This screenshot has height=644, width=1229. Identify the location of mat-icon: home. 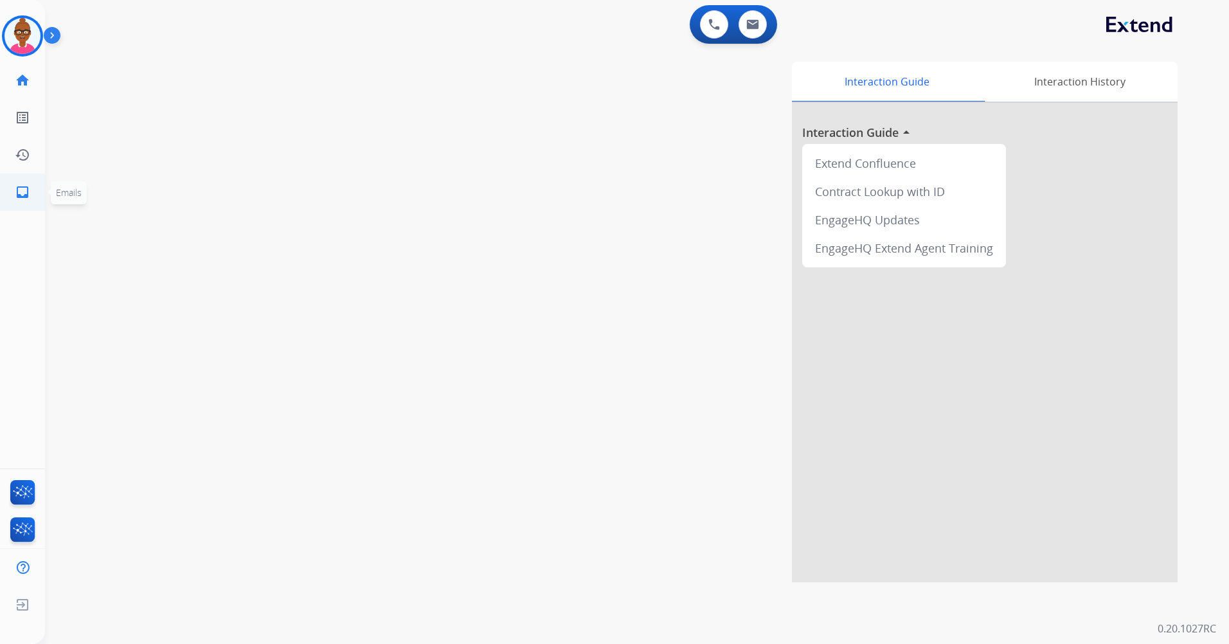
(23, 80).